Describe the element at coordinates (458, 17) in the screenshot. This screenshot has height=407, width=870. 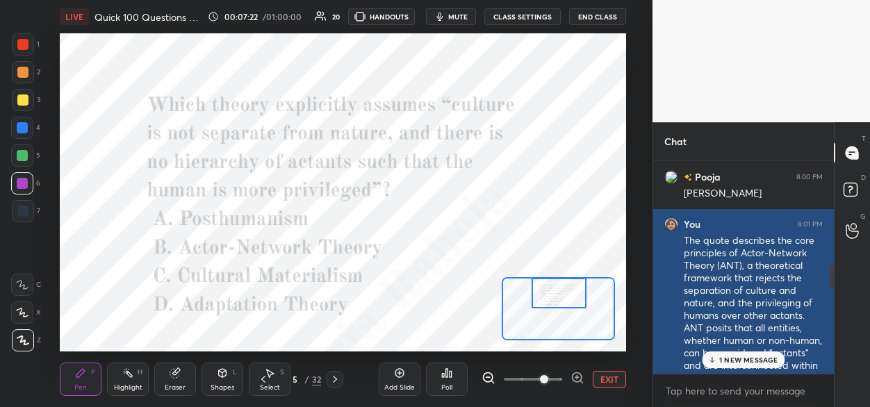
I see `span: mute` at that location.